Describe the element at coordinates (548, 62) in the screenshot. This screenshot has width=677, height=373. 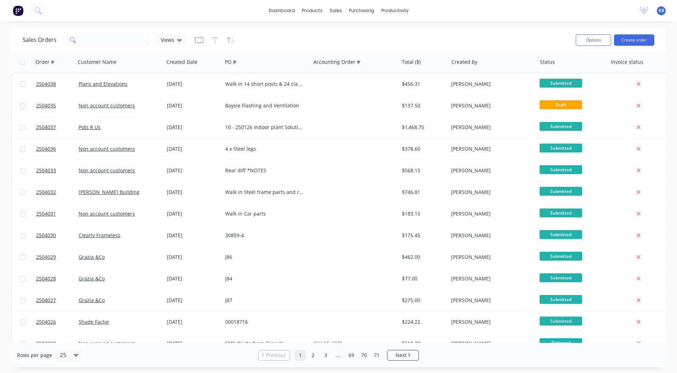
I see `div: Status` at that location.